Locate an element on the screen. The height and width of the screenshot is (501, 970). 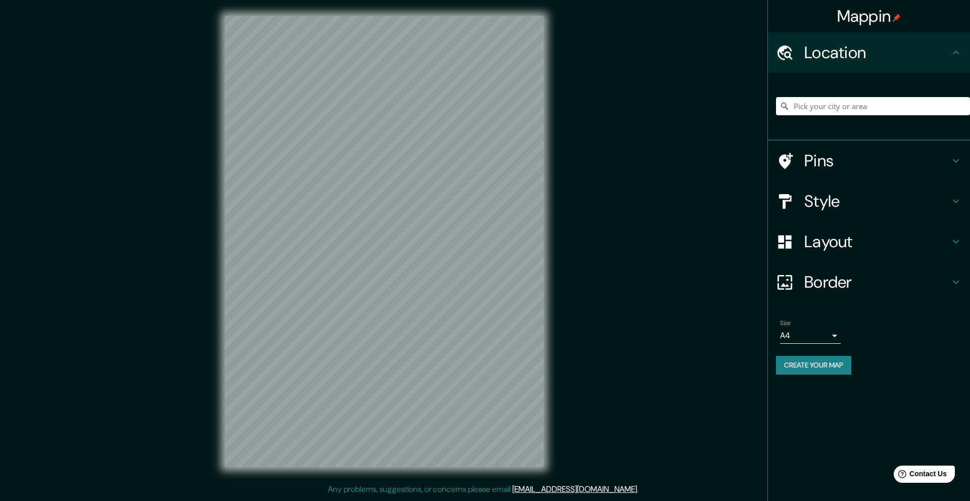
canvas: Map is located at coordinates (384, 242).